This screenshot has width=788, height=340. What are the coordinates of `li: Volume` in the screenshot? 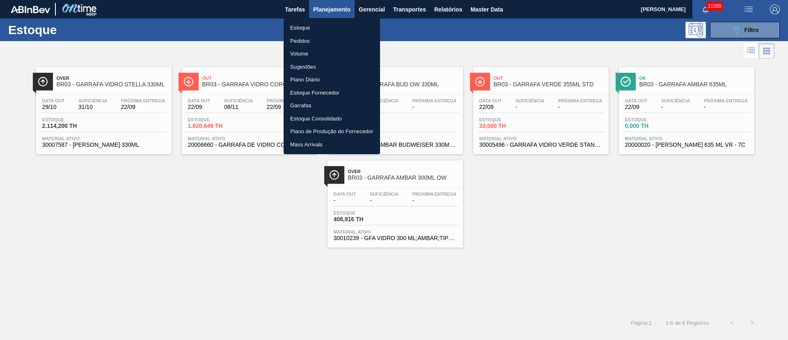 It's located at (332, 54).